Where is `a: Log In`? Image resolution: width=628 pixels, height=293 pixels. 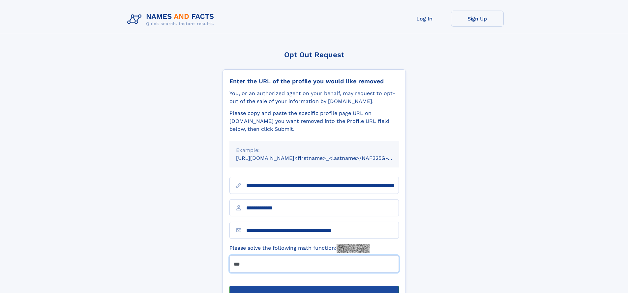
a: Log In is located at coordinates (425, 18).